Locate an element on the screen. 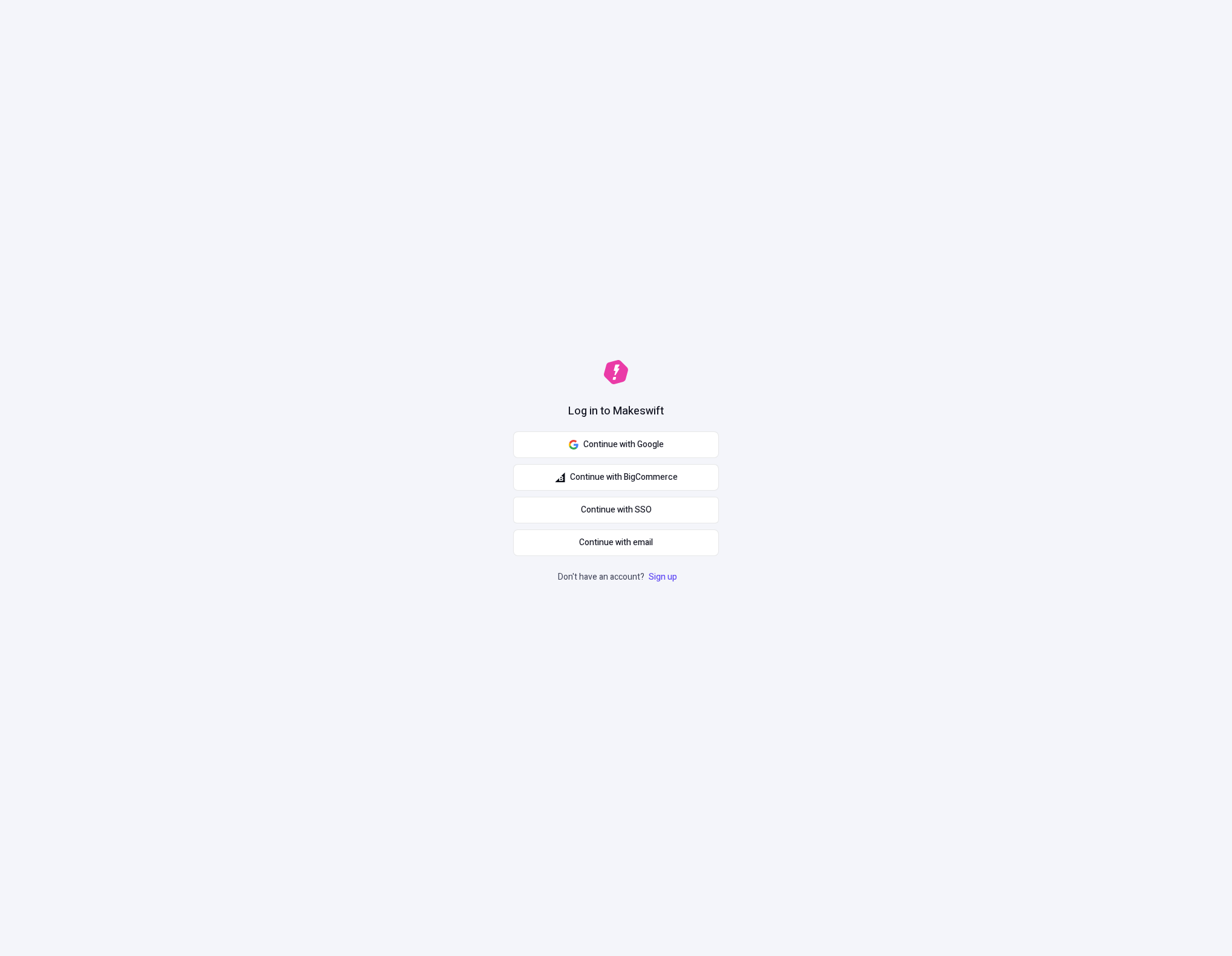 This screenshot has height=956, width=1232. span: Continue with Google is located at coordinates (623, 445).